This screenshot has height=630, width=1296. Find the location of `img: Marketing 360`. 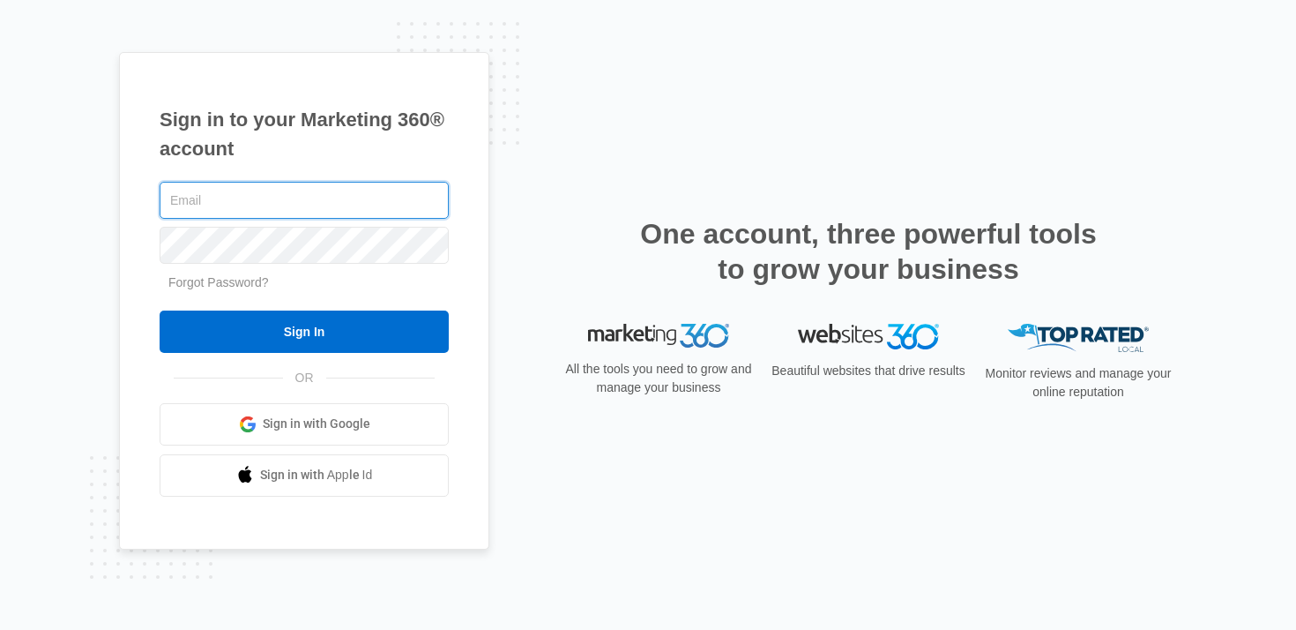

img: Marketing 360 is located at coordinates (659, 336).